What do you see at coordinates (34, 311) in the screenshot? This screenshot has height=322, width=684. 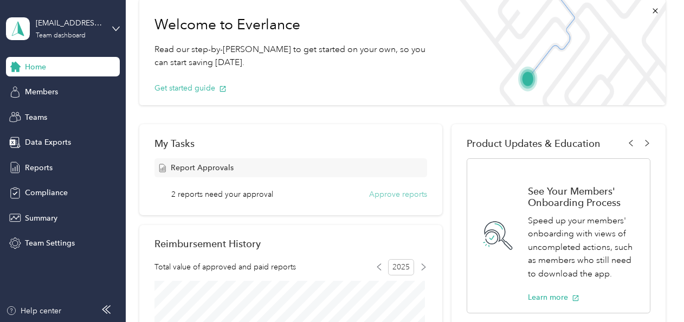 I see `div: Help center` at bounding box center [34, 311].